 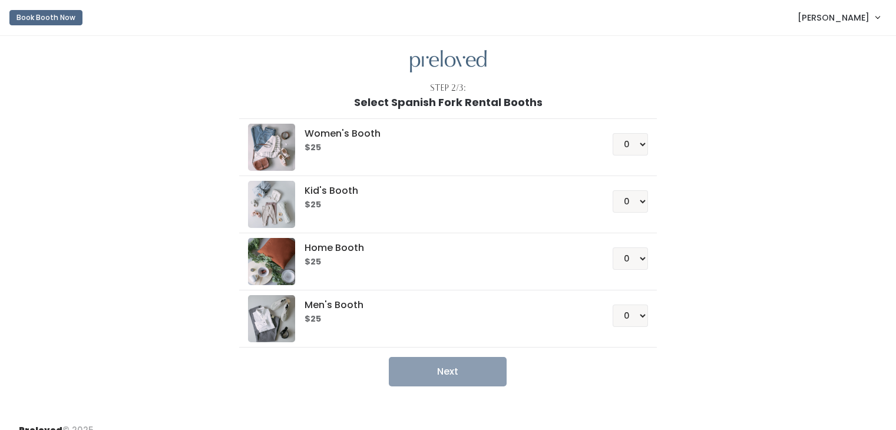 What do you see at coordinates (448, 103) in the screenshot?
I see `h1: Select Spanish Fork Rental Booths` at bounding box center [448, 103].